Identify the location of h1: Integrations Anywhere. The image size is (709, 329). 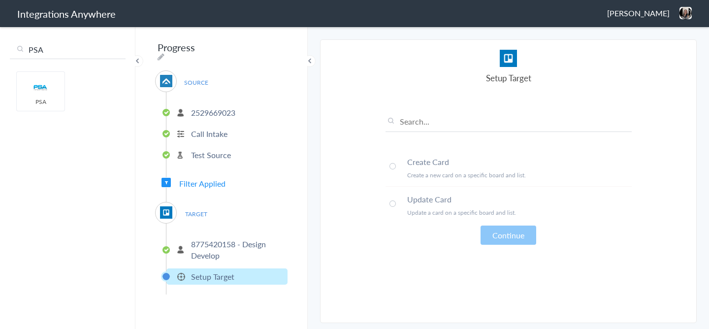
(66, 14).